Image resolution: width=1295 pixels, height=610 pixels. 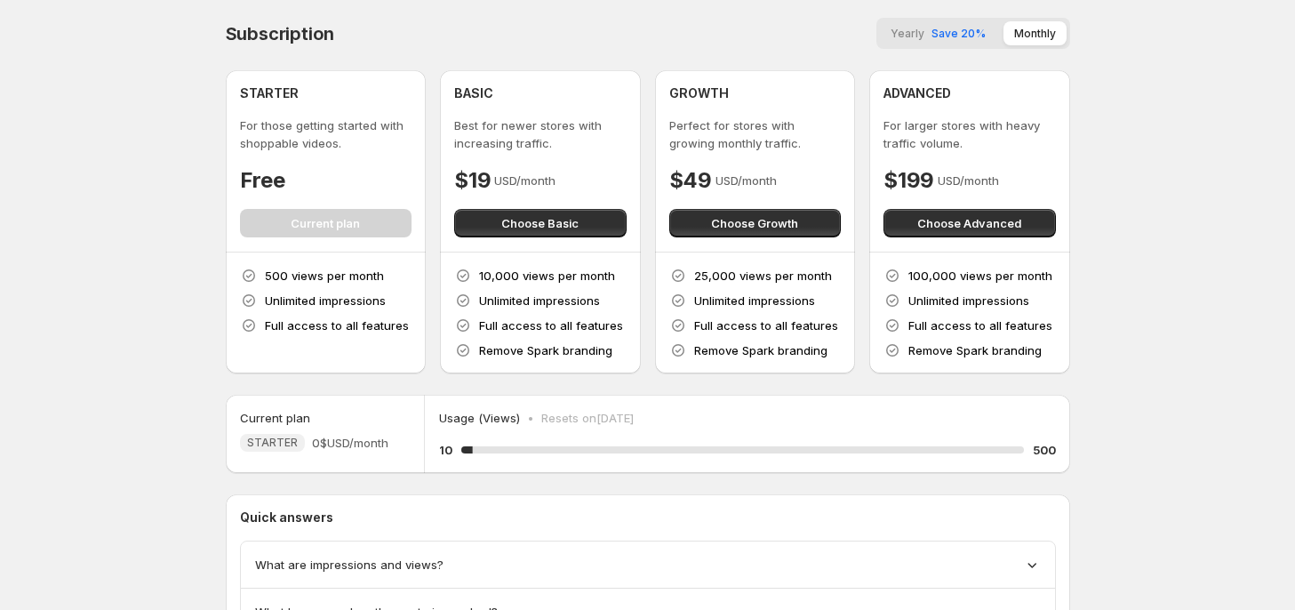 I want to click on h5: 10, so click(x=445, y=450).